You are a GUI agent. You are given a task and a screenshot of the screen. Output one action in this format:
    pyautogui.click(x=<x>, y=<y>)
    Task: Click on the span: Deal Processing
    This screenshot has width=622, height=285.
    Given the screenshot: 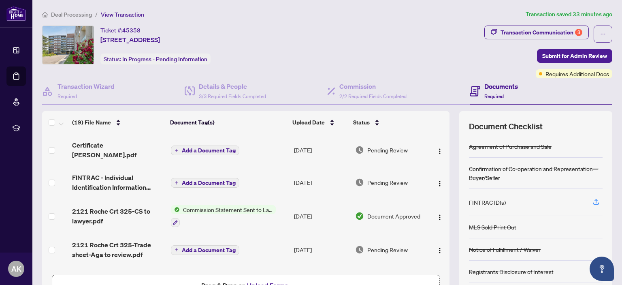 What is the action you would take?
    pyautogui.click(x=71, y=15)
    